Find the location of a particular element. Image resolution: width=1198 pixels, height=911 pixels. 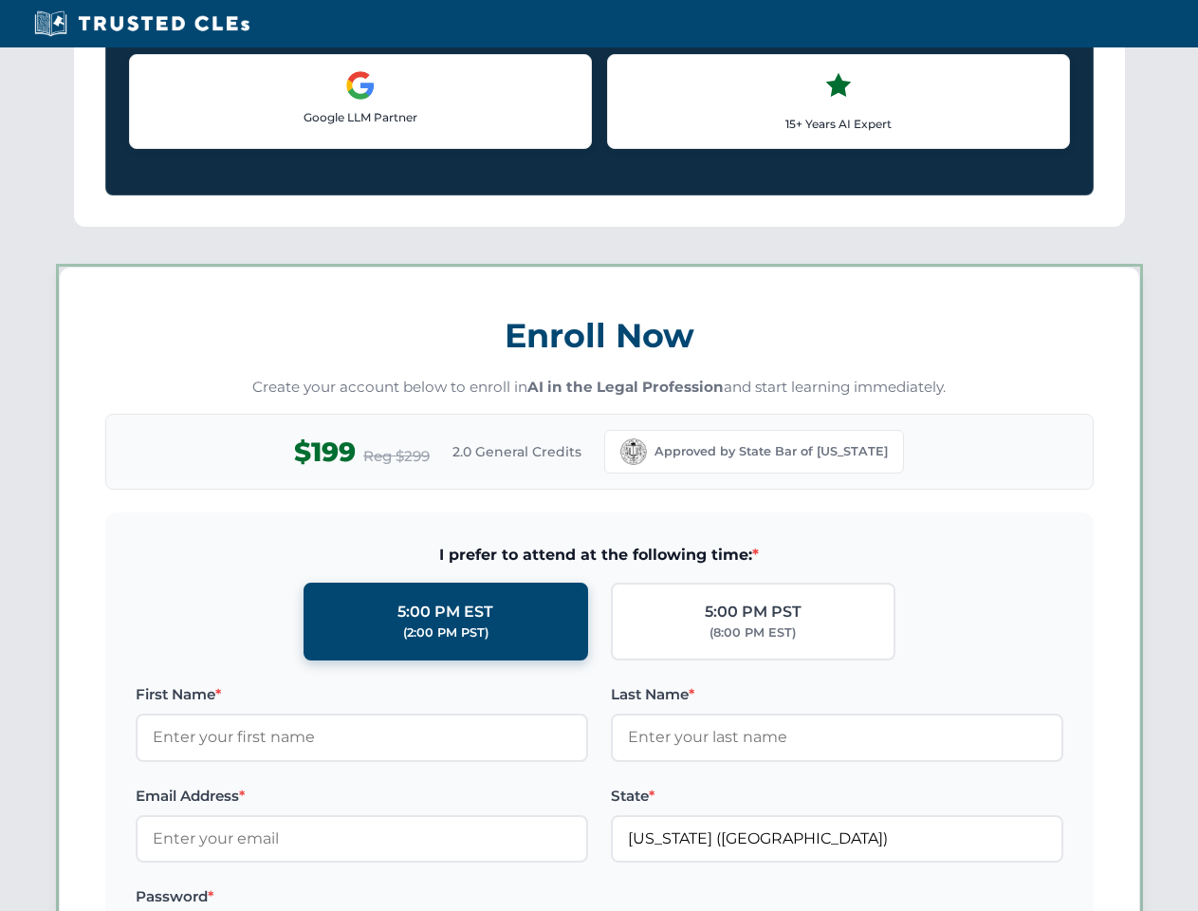

label: First Name is located at coordinates (362, 695).